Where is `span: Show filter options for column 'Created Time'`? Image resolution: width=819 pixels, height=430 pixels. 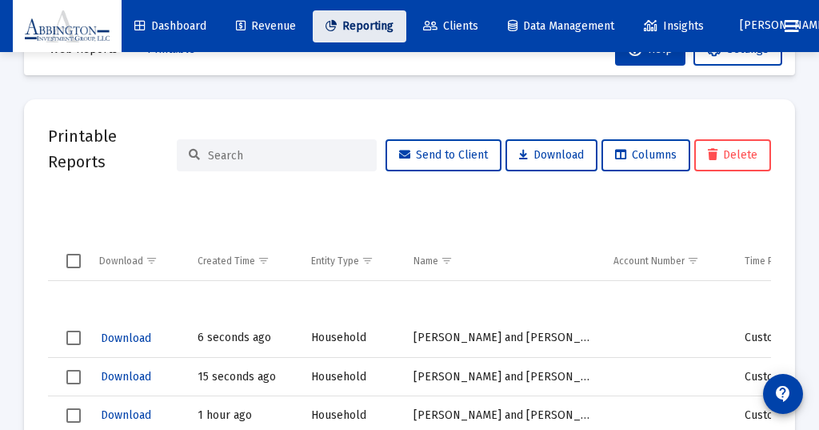 span: Show filter options for column 'Created Time' is located at coordinates (263, 260).